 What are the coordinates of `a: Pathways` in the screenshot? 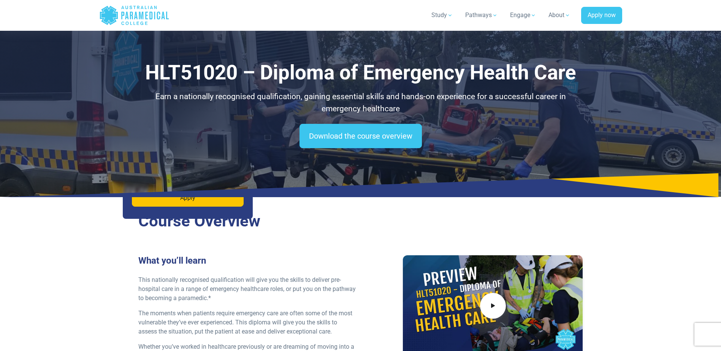 It's located at (481, 15).